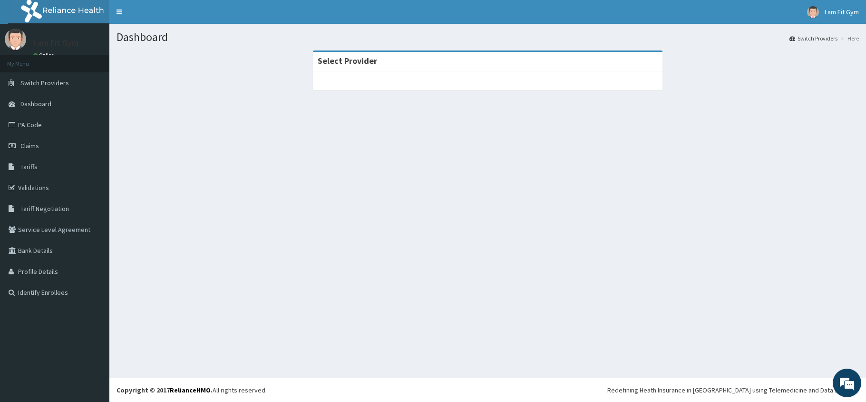 The image size is (866, 402). Describe the element at coordinates (29, 167) in the screenshot. I see `span: Tariffs` at that location.